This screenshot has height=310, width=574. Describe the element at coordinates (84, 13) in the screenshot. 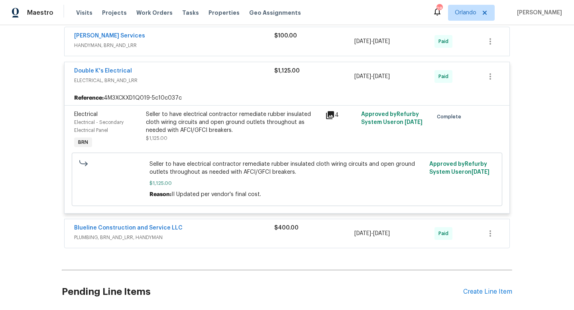

I see `span: Visits` at that location.